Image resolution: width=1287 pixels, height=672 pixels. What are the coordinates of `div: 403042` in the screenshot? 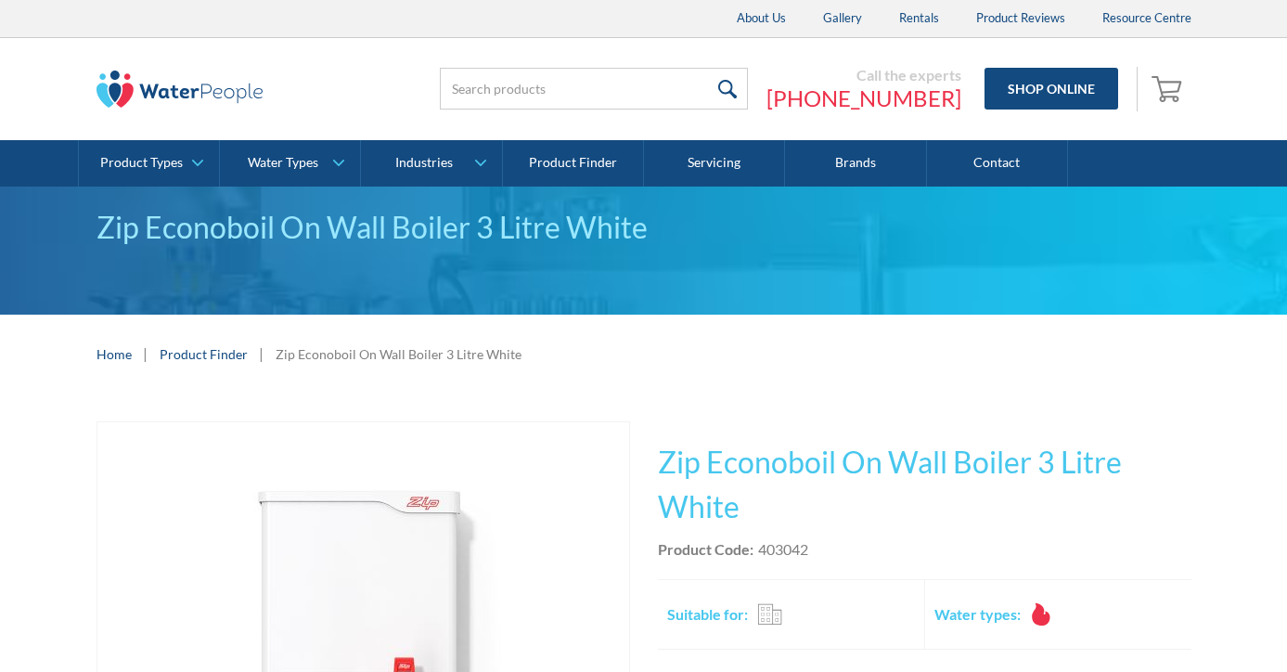 It's located at (783, 549).